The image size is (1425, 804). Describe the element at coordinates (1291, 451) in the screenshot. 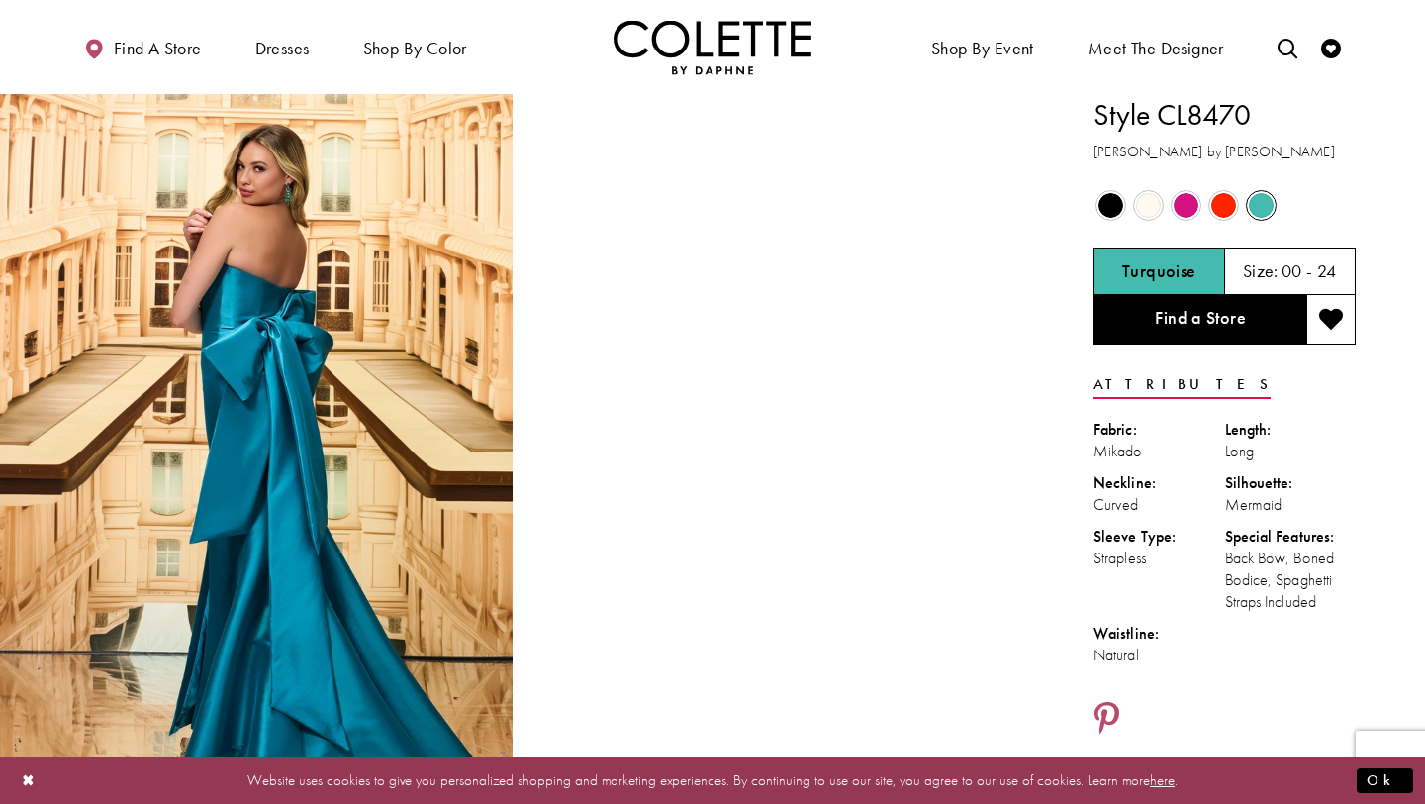

I see `div: Long` at that location.